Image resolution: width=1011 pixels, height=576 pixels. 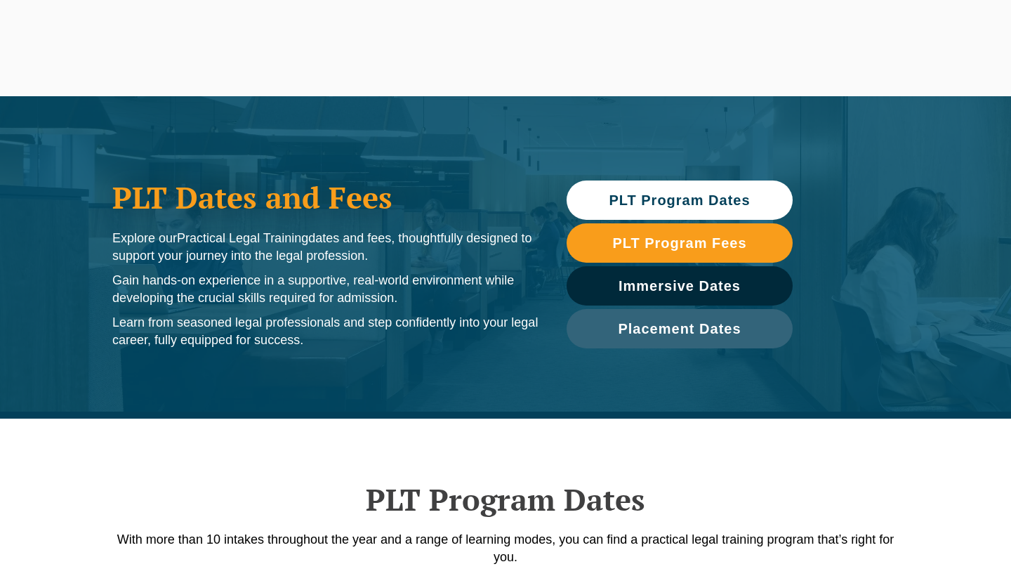 I want to click on h2: PLT Program Dates, so click(x=506, y=499).